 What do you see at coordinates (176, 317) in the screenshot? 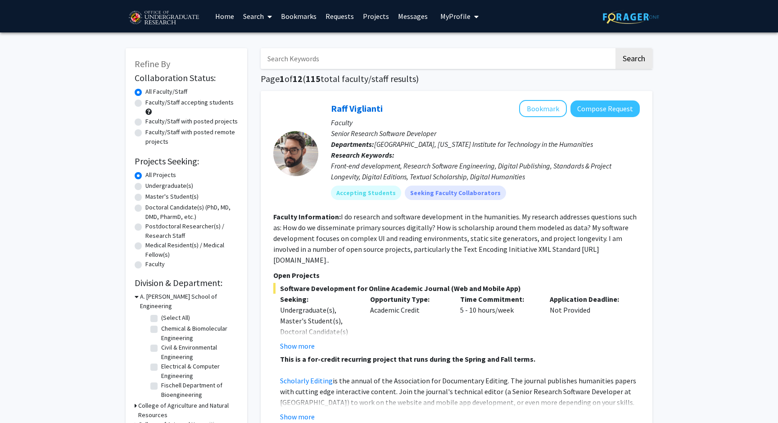
I see `label: (Select All)` at bounding box center [176, 317].